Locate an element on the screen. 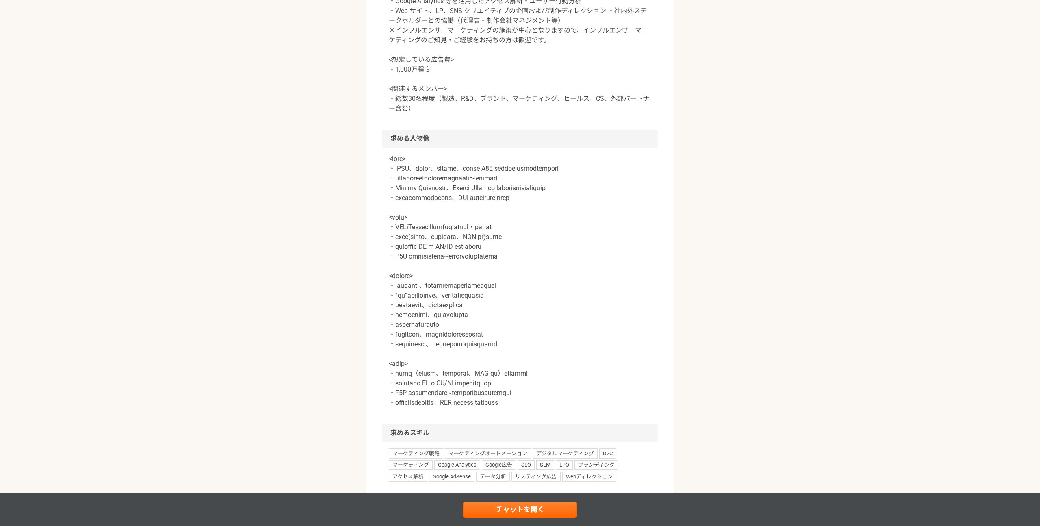 This screenshot has width=1040, height=526. h2: 求めるスキル is located at coordinates (520, 433).